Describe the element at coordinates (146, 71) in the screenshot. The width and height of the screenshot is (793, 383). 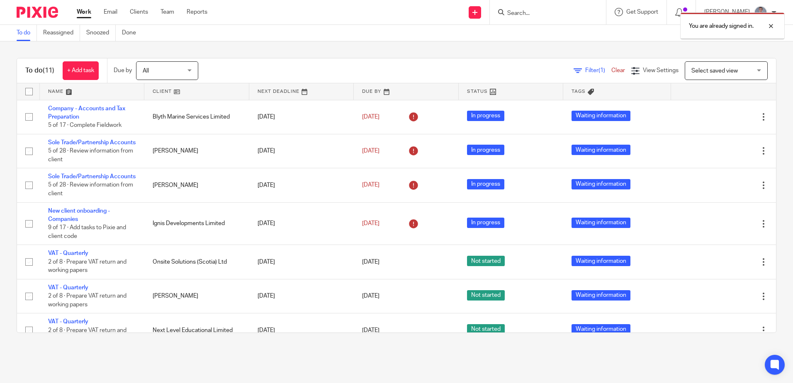
I see `span: All` at that location.